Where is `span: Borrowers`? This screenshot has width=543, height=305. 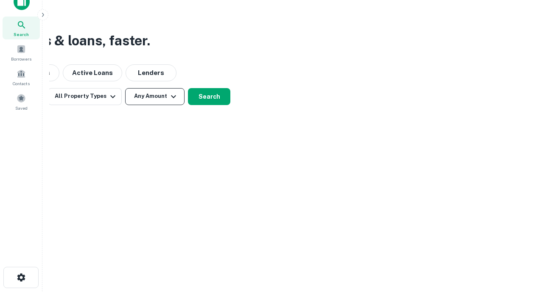 span: Borrowers is located at coordinates (21, 59).